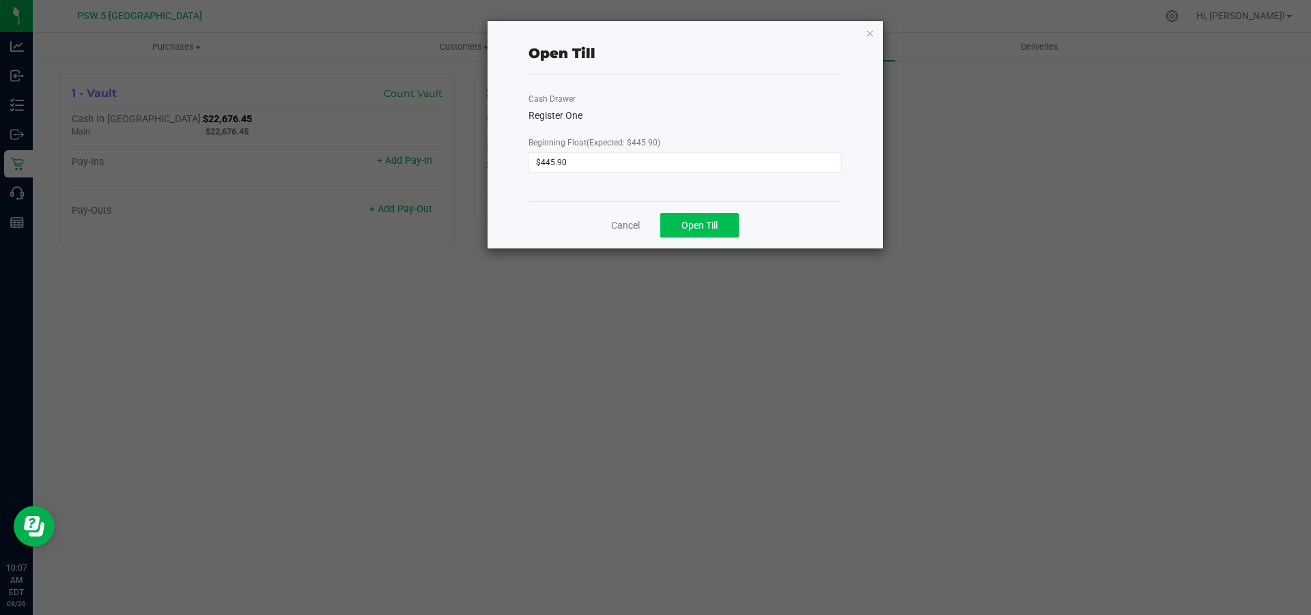  I want to click on a: Cancel, so click(625, 225).